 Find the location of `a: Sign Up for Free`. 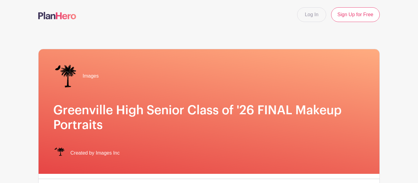

a: Sign Up for Free is located at coordinates (355, 15).